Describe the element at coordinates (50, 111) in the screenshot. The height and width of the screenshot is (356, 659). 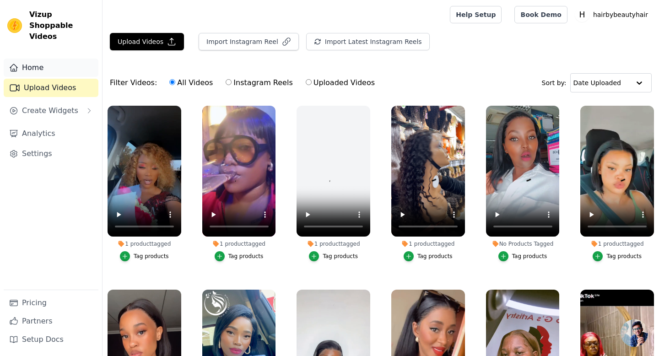
I see `span: Create Widgets` at that location.